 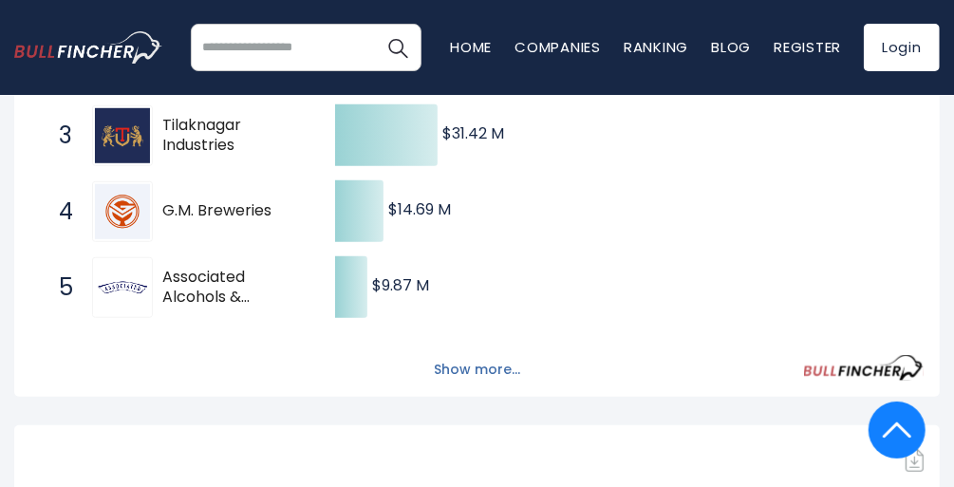 What do you see at coordinates (401, 285) in the screenshot?
I see `text: $9.87 M` at bounding box center [401, 285].